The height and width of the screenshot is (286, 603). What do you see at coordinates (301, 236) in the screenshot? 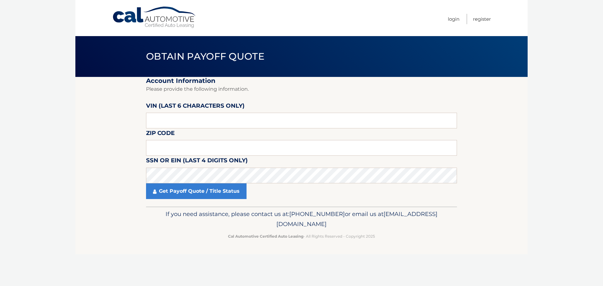
I see `p: - All Rights Reserved - Copyright 2025` at bounding box center [301, 236].